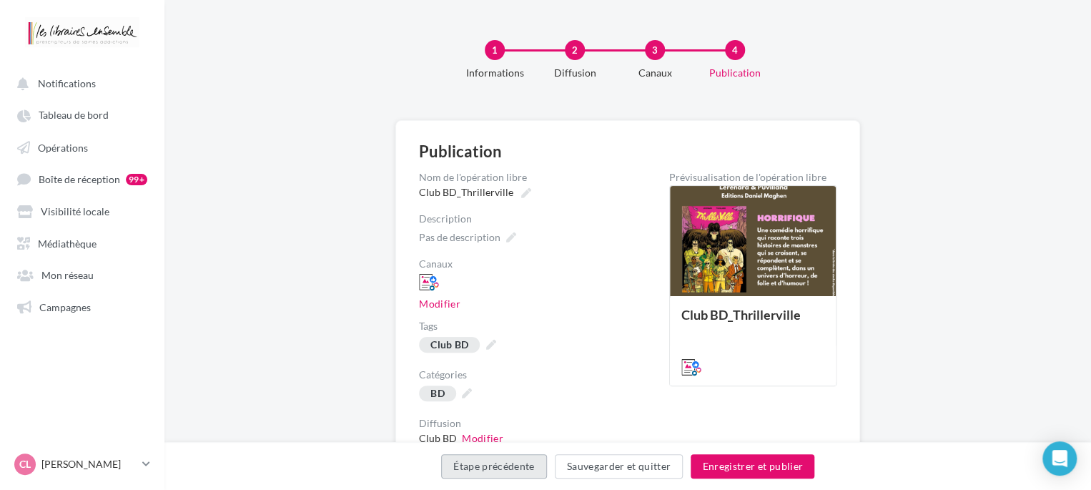  Describe the element at coordinates (82, 274) in the screenshot. I see `a: Mon réseau` at that location.